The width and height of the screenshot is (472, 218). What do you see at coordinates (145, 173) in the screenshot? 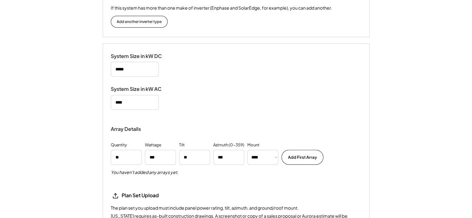
I see `h5: You haven't added any arrays yet.` at bounding box center [145, 173].